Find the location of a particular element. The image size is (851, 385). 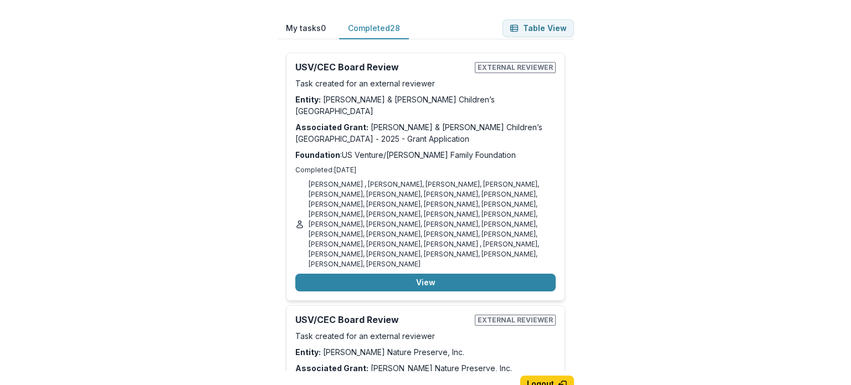

button: View is located at coordinates (426, 283).